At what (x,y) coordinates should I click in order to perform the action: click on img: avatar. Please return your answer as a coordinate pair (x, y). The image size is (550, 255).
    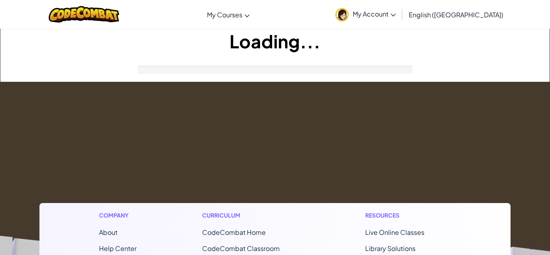
    Looking at the image, I should click on (342, 14).